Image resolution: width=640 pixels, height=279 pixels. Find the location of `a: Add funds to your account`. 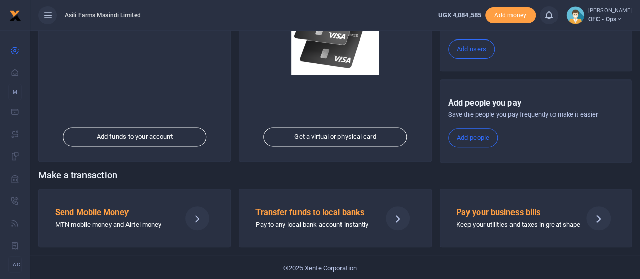

a: Add funds to your account is located at coordinates (135, 137).